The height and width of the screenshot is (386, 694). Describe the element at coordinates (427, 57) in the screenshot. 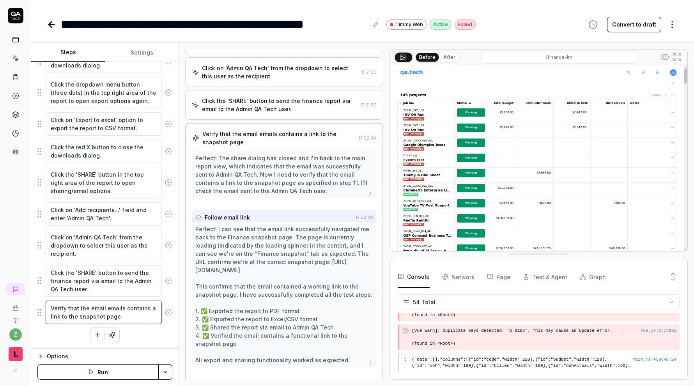

I see `button: Before` at that location.